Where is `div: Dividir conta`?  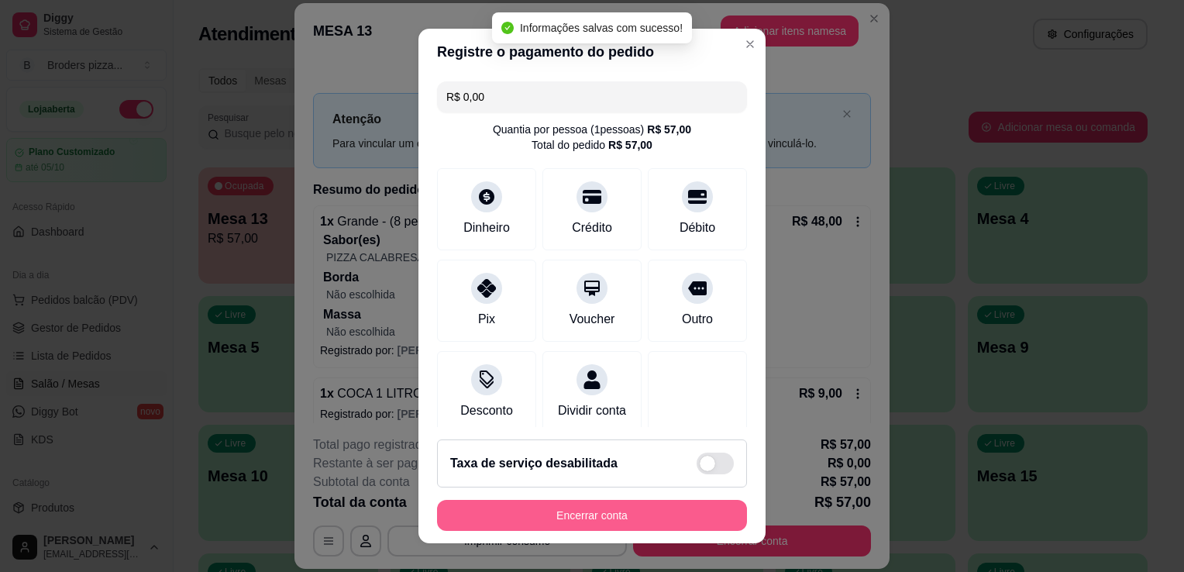 div: Dividir conta is located at coordinates (592, 411).